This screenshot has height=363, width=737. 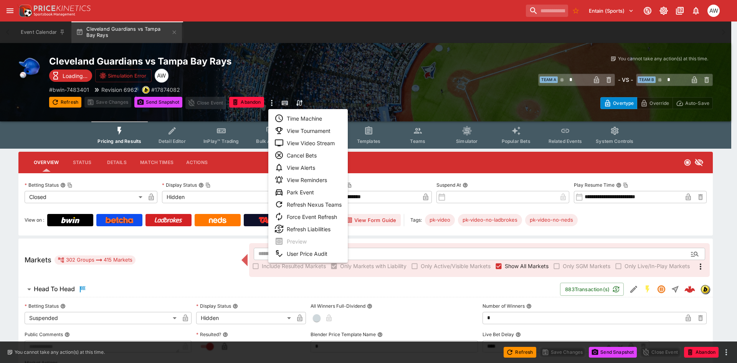 I want to click on li: View Reminders, so click(x=308, y=180).